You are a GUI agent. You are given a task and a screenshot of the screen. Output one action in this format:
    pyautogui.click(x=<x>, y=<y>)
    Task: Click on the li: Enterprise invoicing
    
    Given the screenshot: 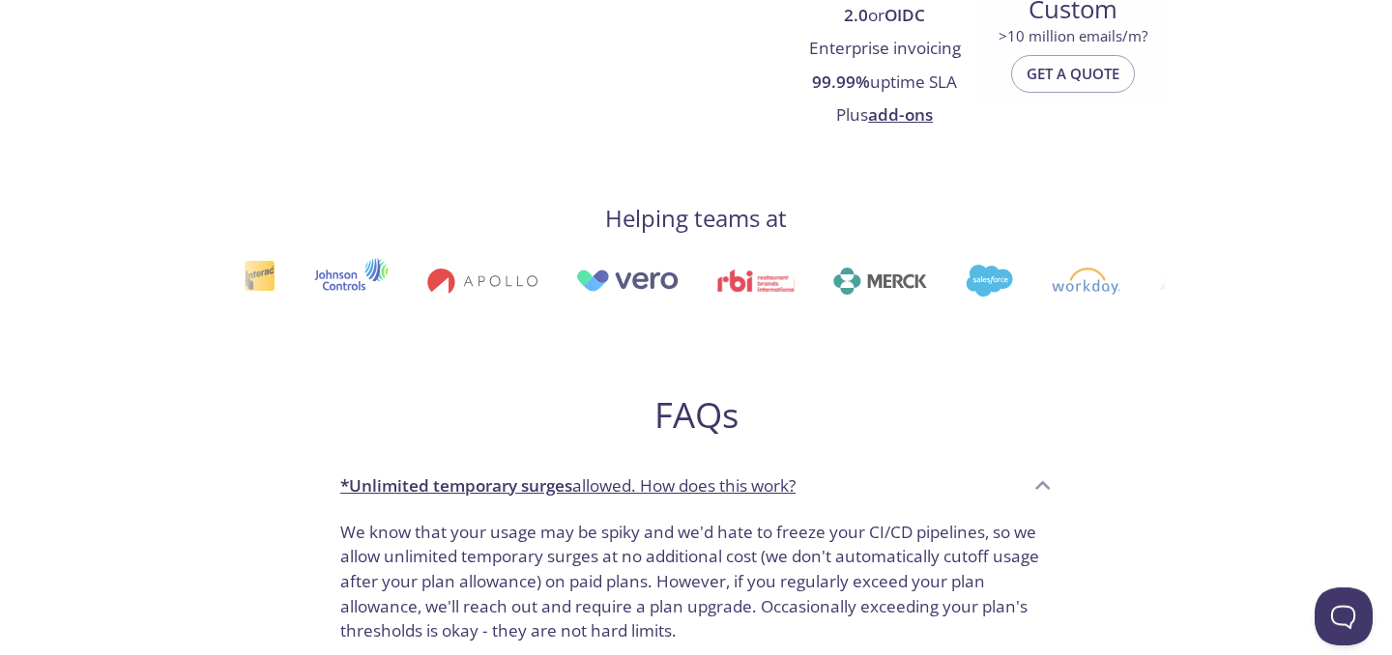 What is the action you would take?
    pyautogui.click(x=885, y=49)
    